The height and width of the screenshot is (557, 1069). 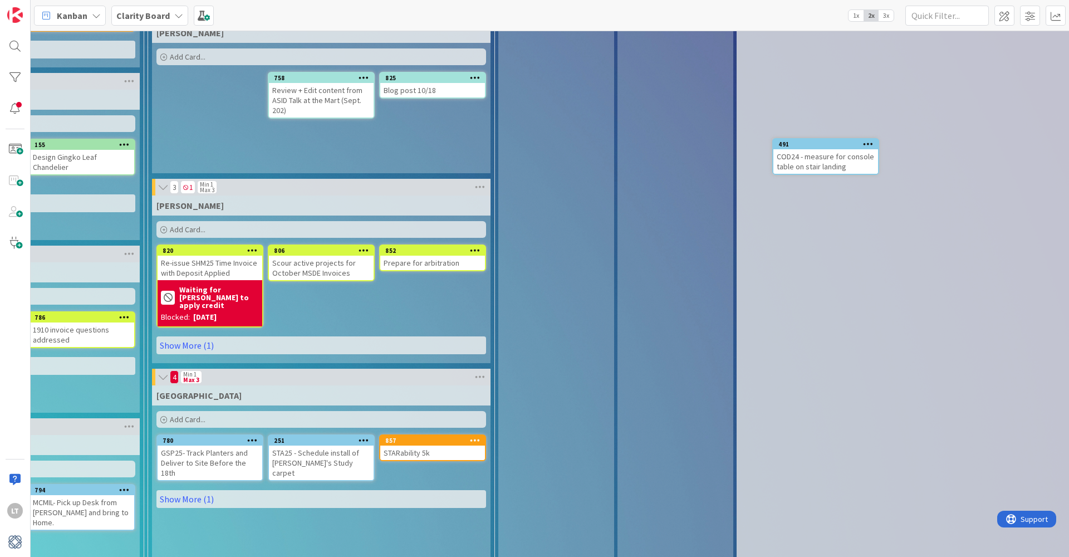 What do you see at coordinates (15, 15) in the screenshot?
I see `img: Visit kanbanzone.com` at bounding box center [15, 15].